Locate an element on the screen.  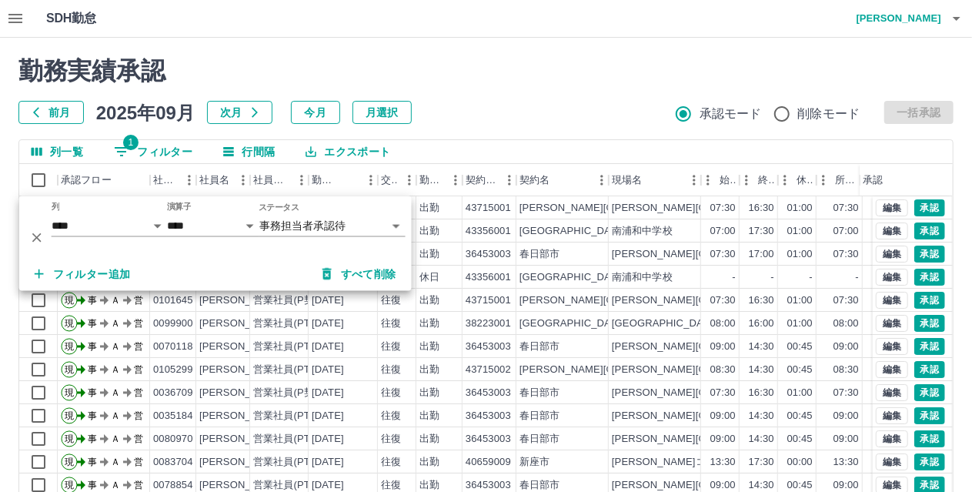
div: 38223001 is located at coordinates (488, 323).